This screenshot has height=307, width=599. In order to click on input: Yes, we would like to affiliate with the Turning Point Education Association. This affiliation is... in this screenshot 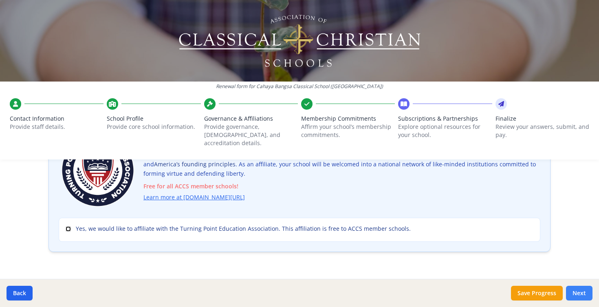, I will do `click(68, 229)`.